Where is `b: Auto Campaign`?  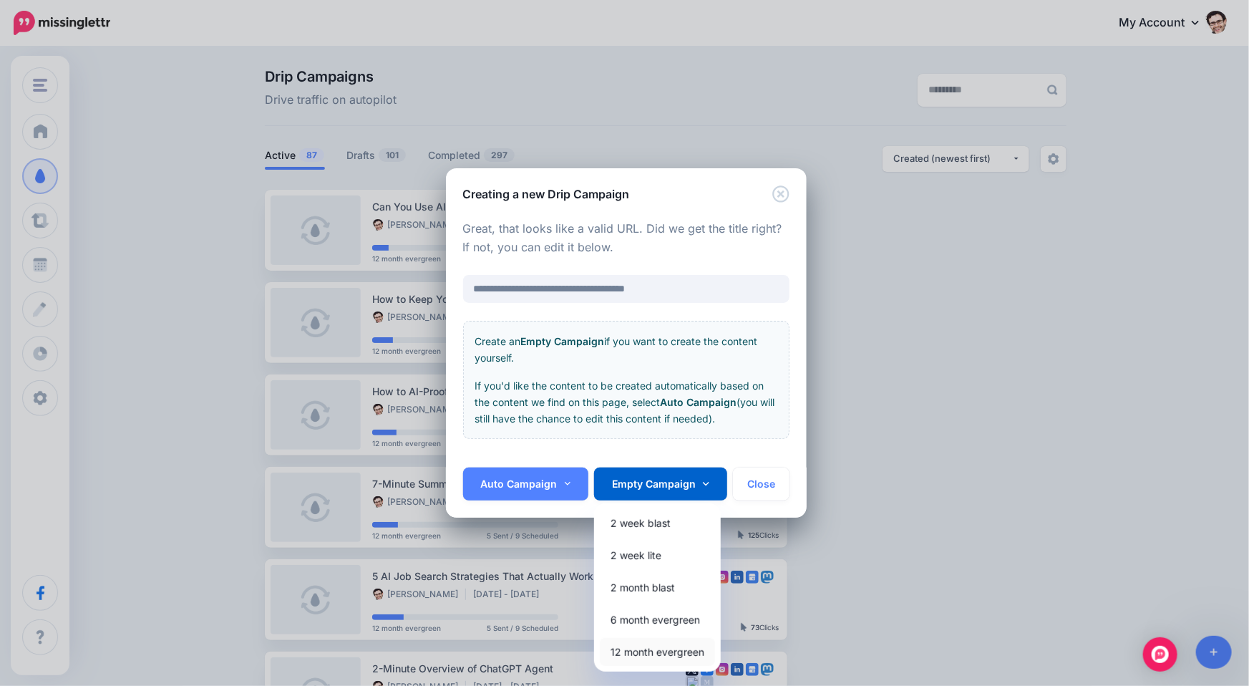
b: Auto Campaign is located at coordinates (699, 402).